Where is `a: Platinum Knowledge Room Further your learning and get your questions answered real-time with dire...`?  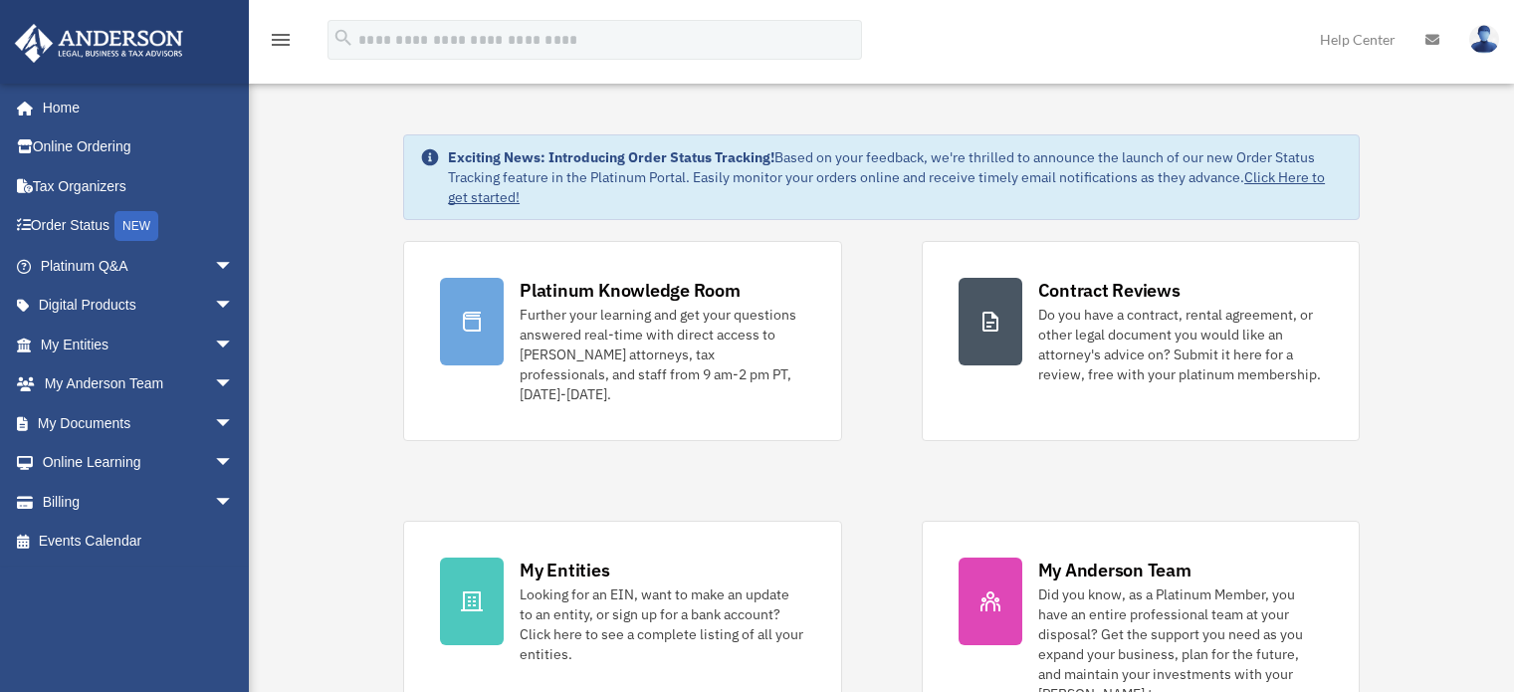 a: Platinum Knowledge Room Further your learning and get your questions answered real-time with dire... is located at coordinates (622, 340).